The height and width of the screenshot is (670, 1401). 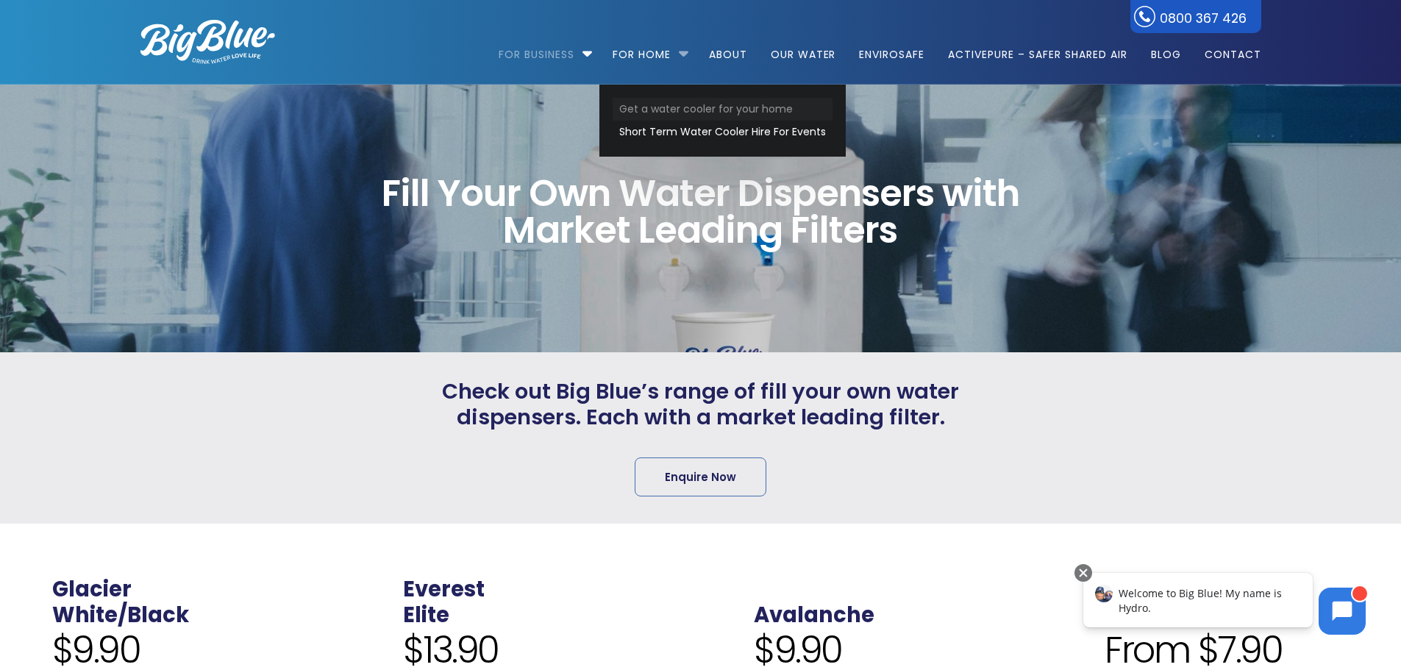 I want to click on a: White/Black, so click(x=121, y=615).